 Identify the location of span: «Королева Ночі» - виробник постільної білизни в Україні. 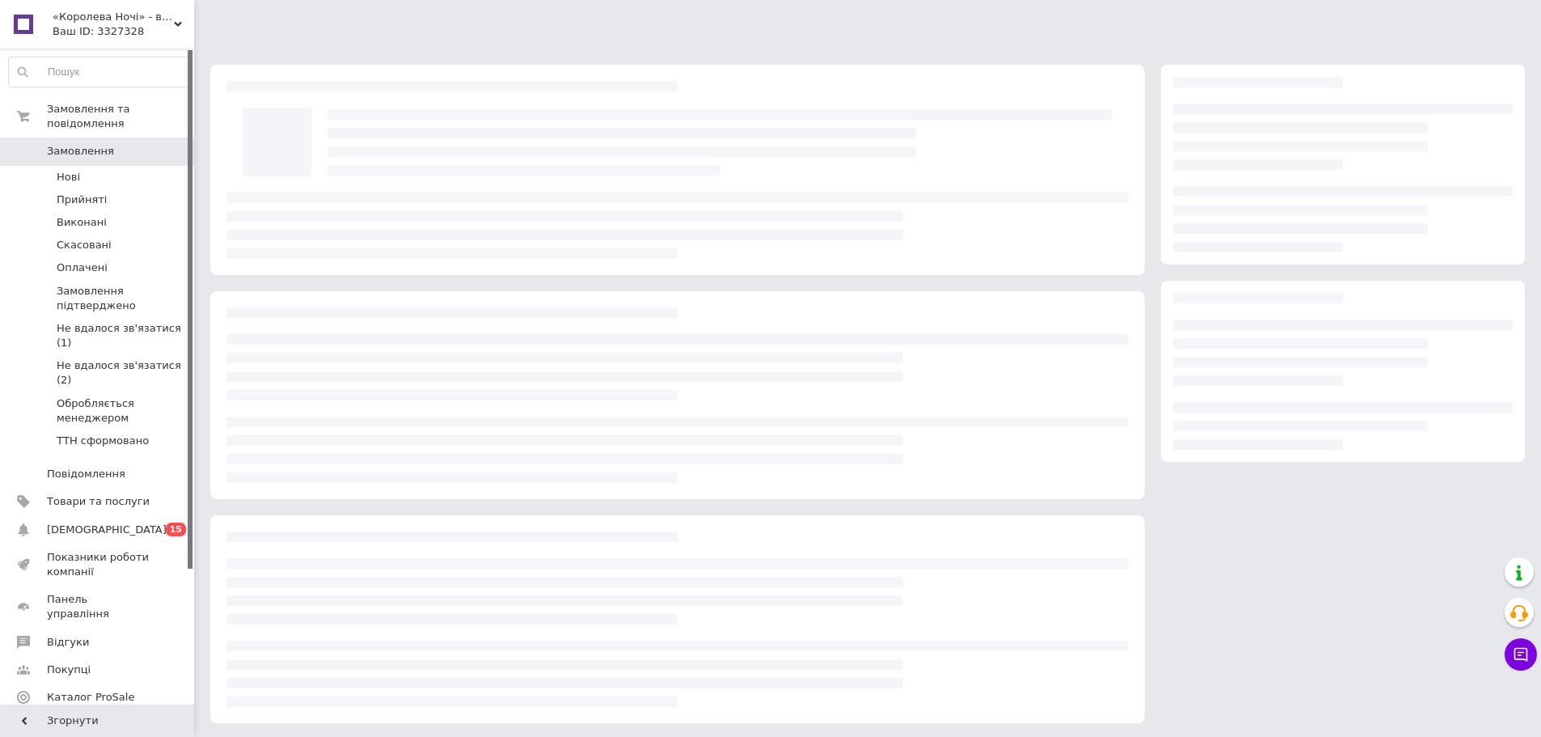
(113, 17).